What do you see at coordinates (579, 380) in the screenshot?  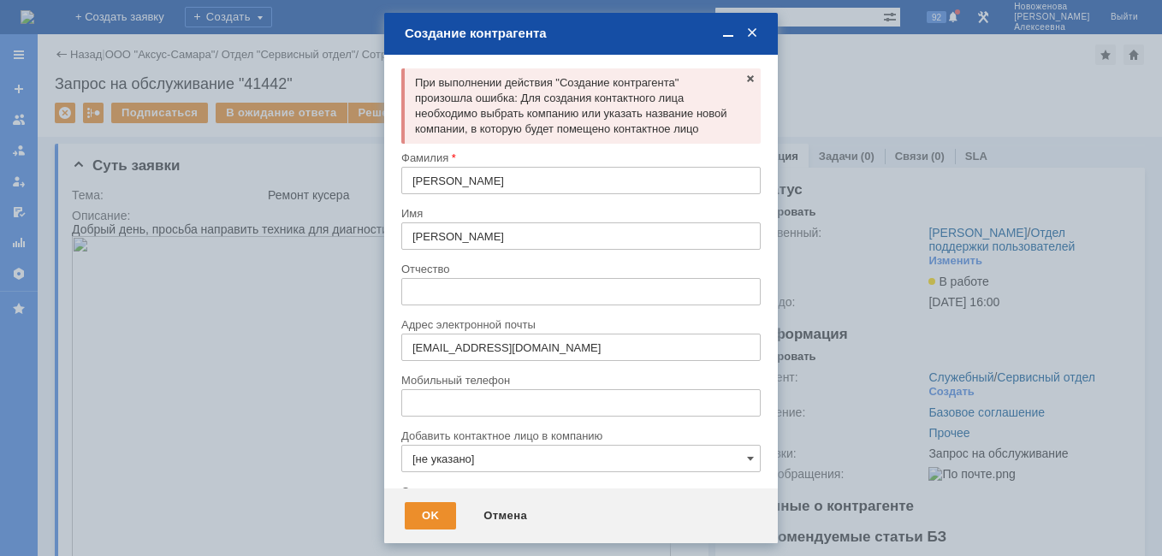 I see `div: Мобильный телефон` at bounding box center [579, 380].